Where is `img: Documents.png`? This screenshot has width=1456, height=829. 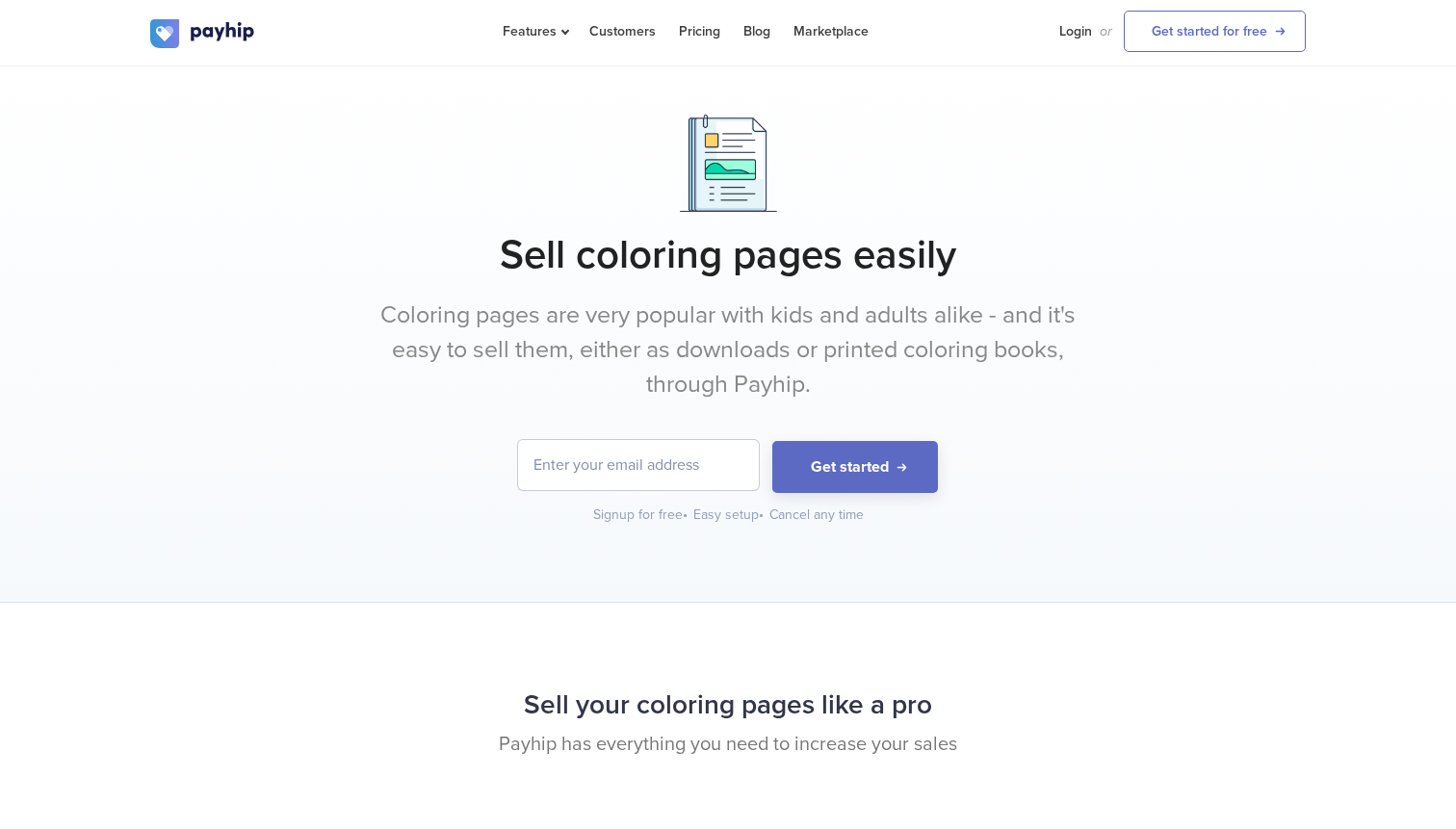 img: Documents.png is located at coordinates (728, 163).